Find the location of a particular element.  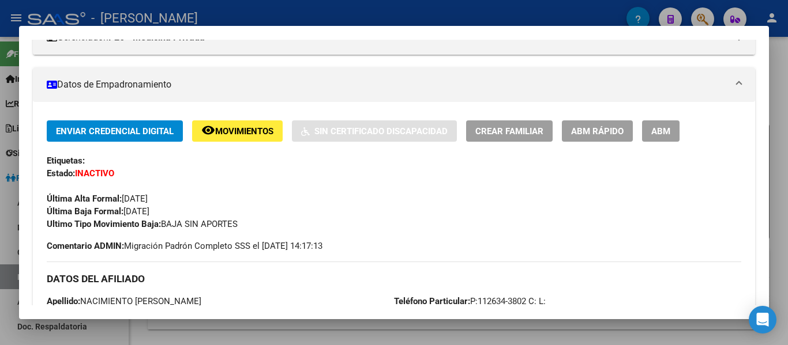

strong: Teléfono Particular: is located at coordinates (432, 302).